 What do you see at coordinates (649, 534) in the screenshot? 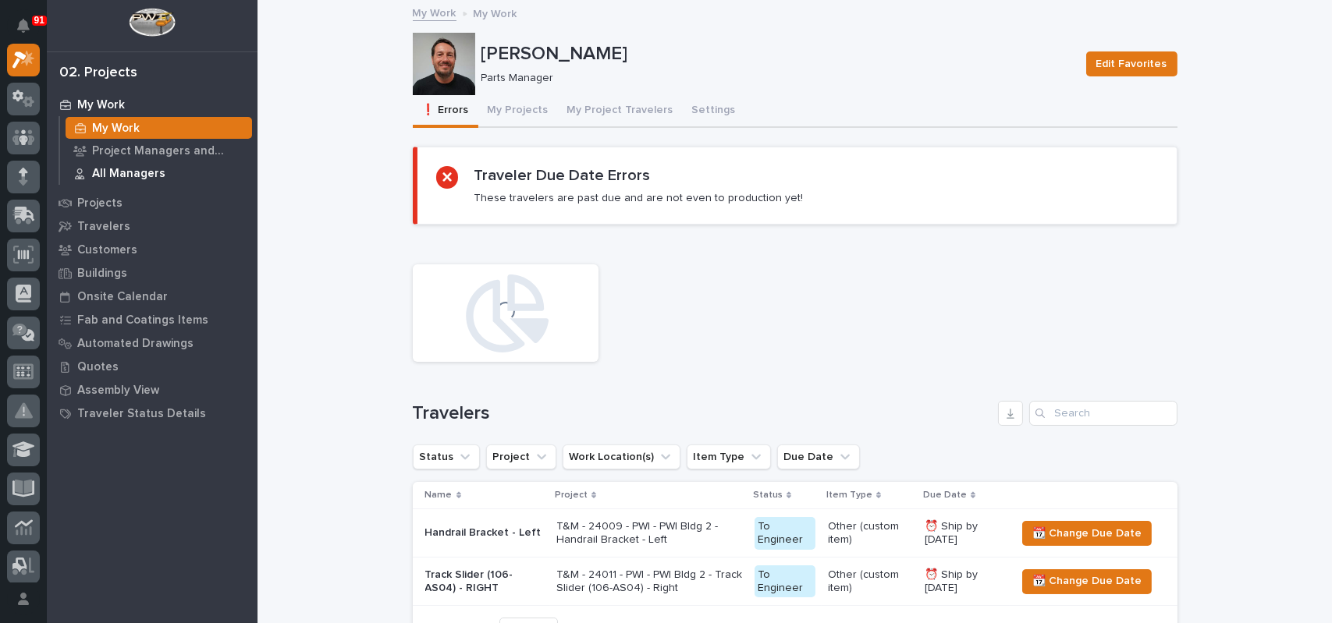
I see `p: T&M - 24009 - PWI - PWI Bldg 2 - Handrail Bracket - Left` at bounding box center [649, 534].